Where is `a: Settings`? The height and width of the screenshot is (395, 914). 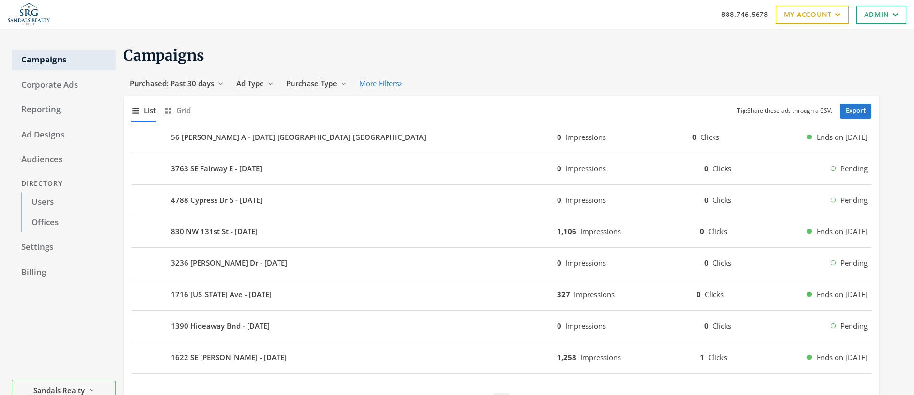 a: Settings is located at coordinates (63, 247).